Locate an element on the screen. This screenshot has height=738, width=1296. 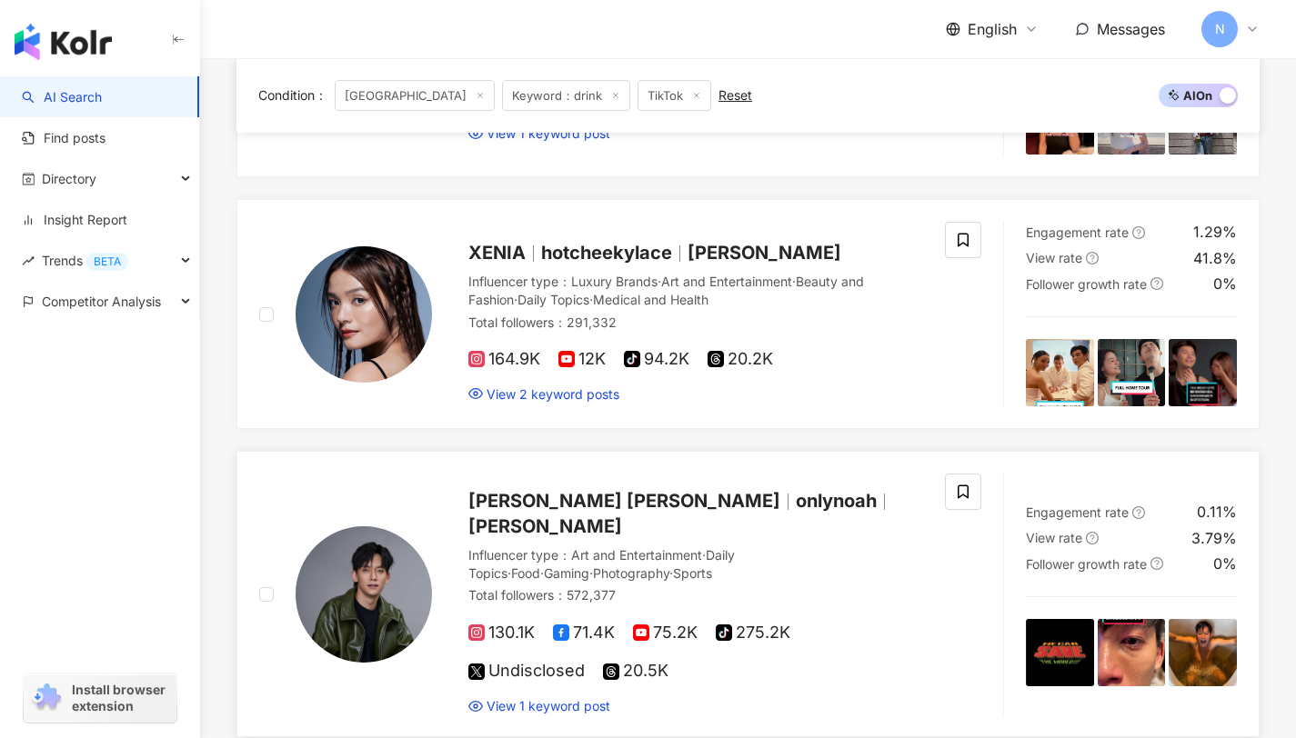
a: Insight Report is located at coordinates (75, 220).